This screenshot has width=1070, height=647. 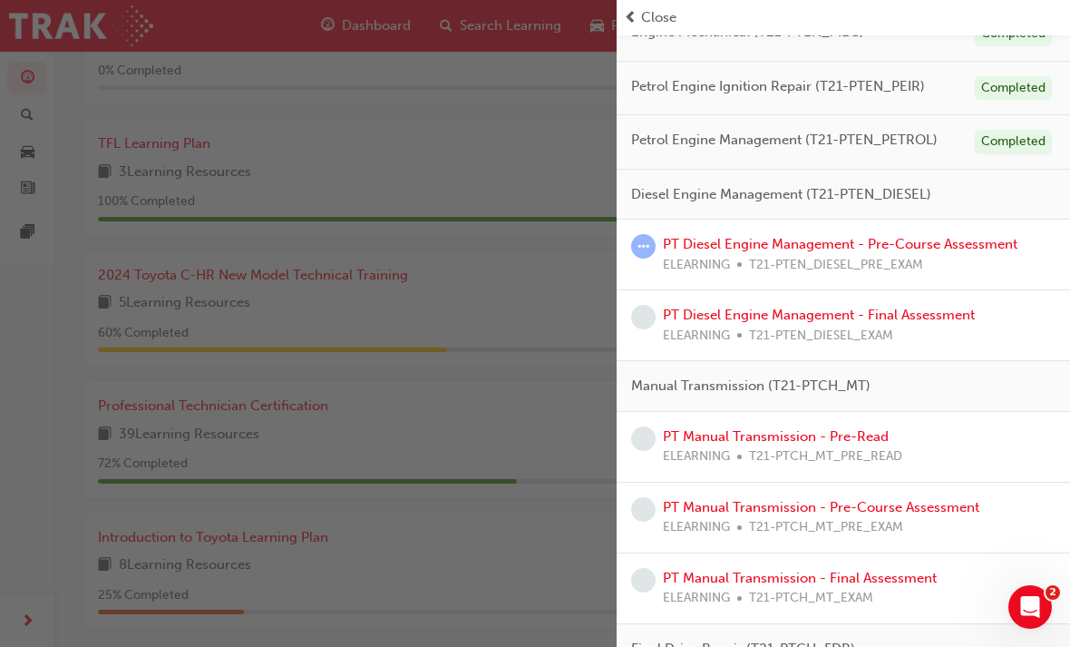 I want to click on span: Petrol Engine Management (T21-PTEN_PETROL), so click(x=785, y=140).